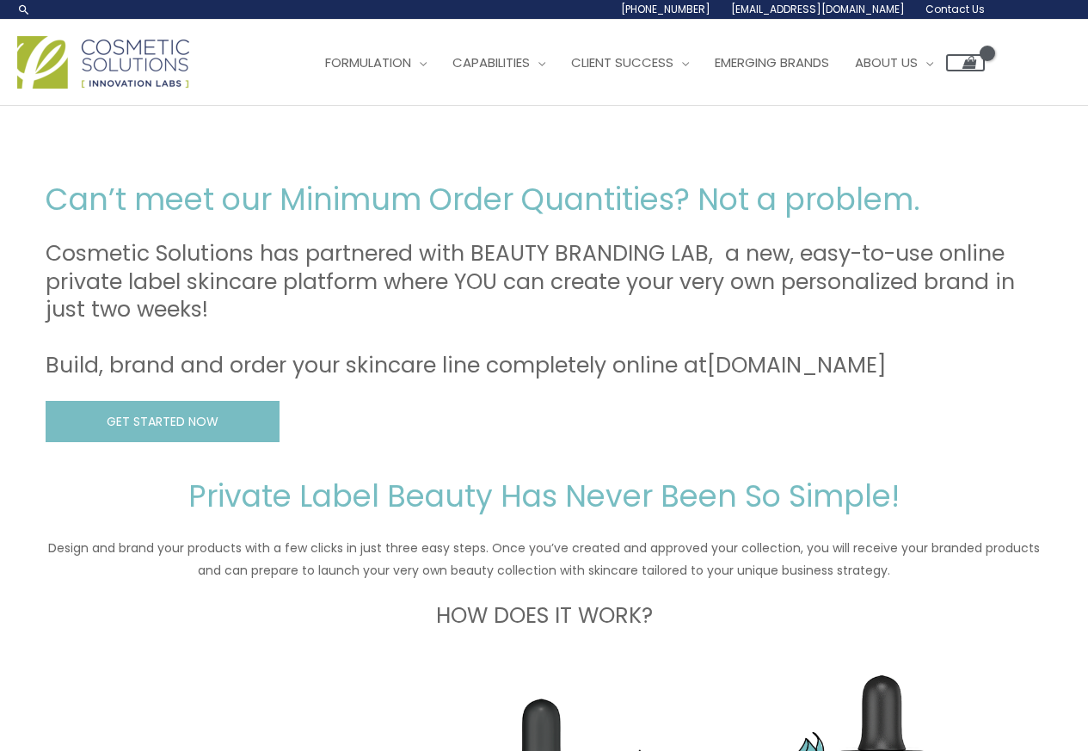  Describe the element at coordinates (630, 63) in the screenshot. I see `a: Client Success` at that location.